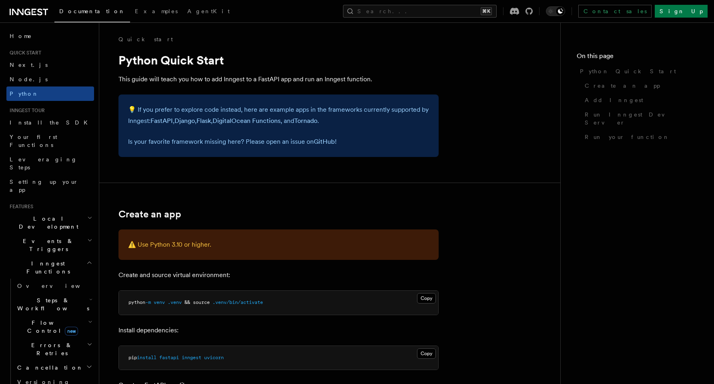  What do you see at coordinates (201, 302) in the screenshot?
I see `span: source` at bounding box center [201, 302].